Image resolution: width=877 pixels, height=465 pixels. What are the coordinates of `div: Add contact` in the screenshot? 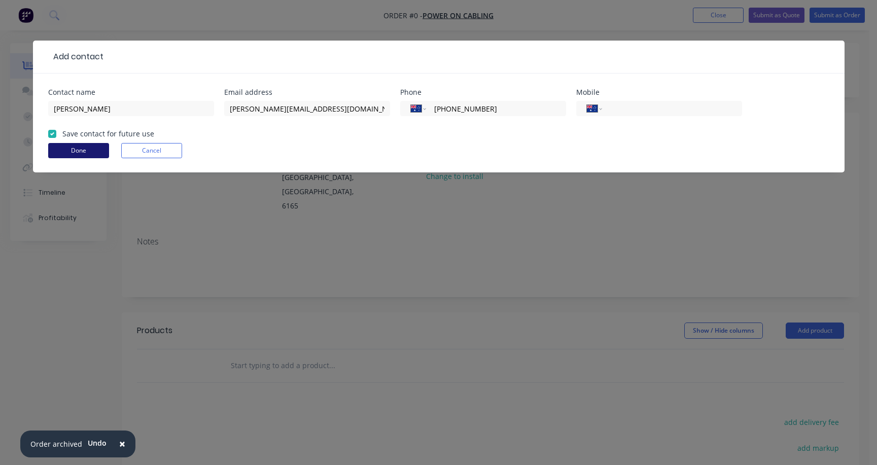 It's located at (76, 57).